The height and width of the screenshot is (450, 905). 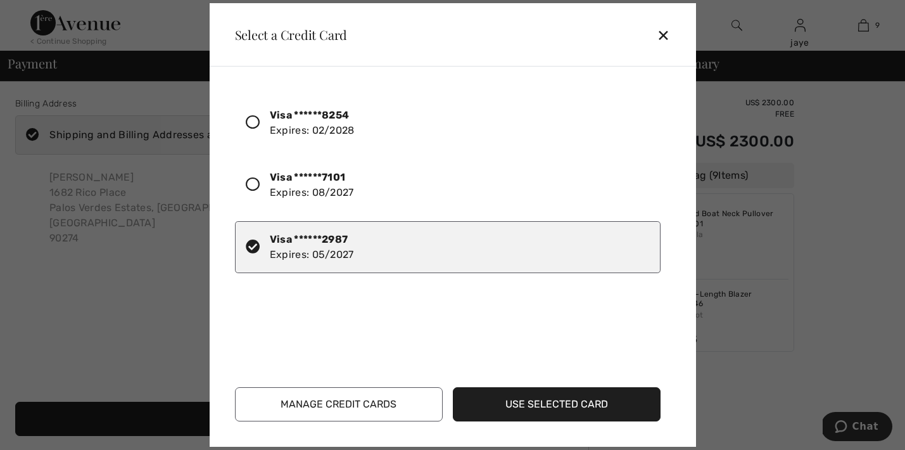 I want to click on span: Chat, so click(x=42, y=15).